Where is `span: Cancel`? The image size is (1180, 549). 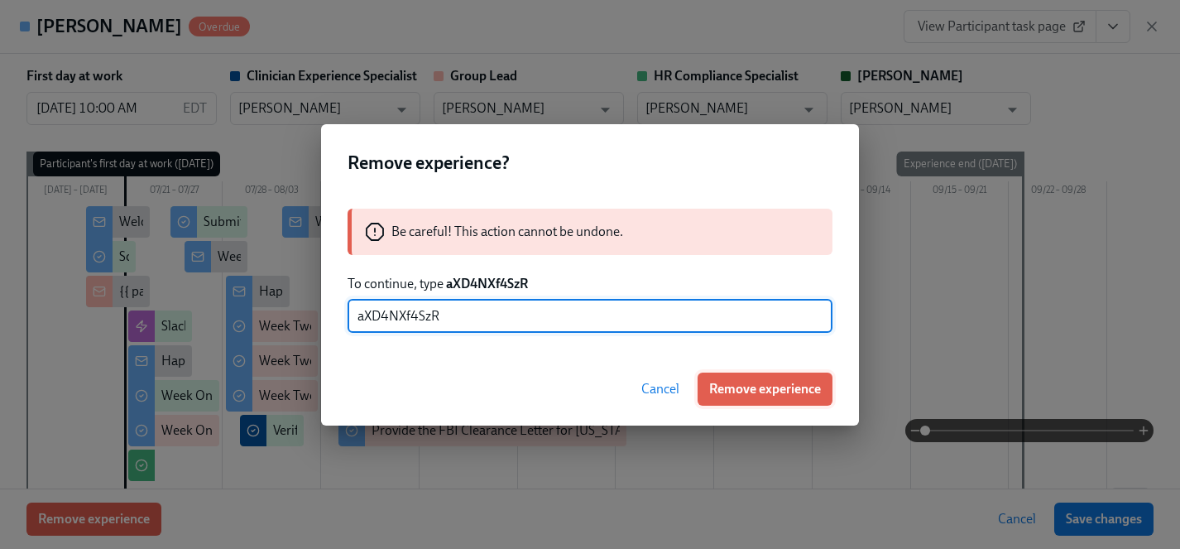 span: Cancel is located at coordinates (660, 389).